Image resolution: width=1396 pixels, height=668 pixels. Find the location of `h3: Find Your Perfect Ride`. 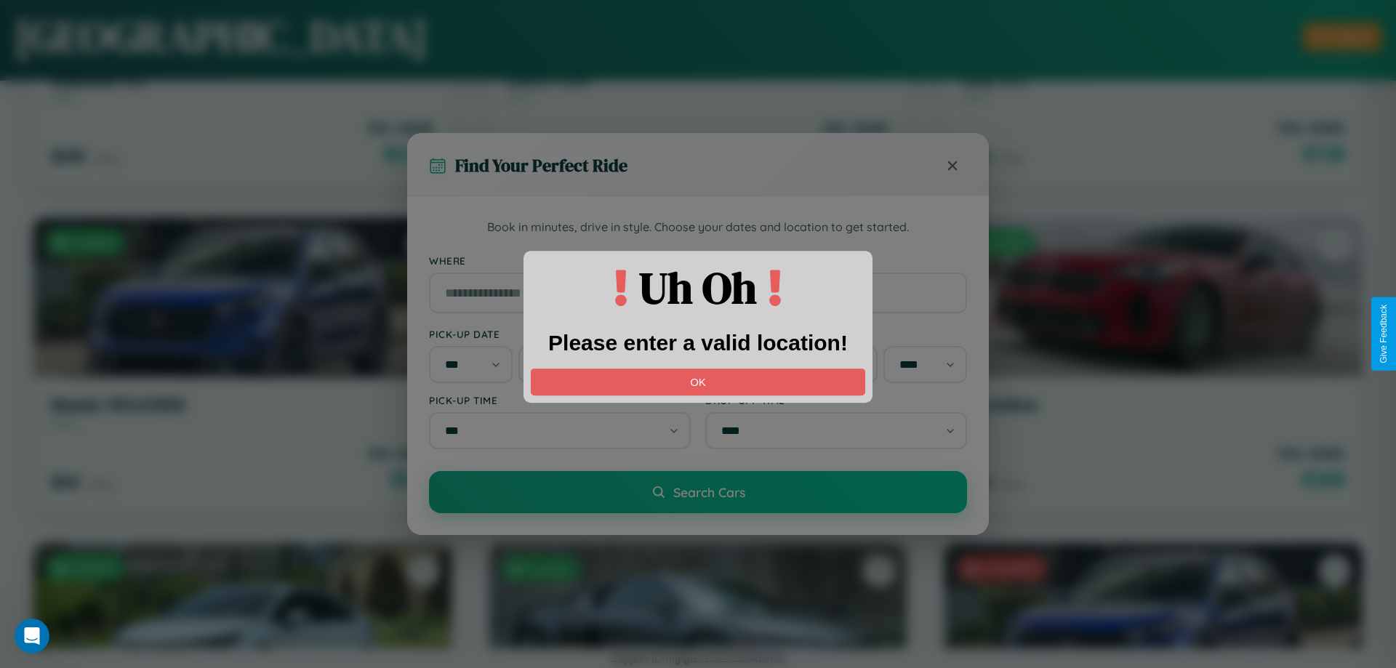

h3: Find Your Perfect Ride is located at coordinates (541, 165).